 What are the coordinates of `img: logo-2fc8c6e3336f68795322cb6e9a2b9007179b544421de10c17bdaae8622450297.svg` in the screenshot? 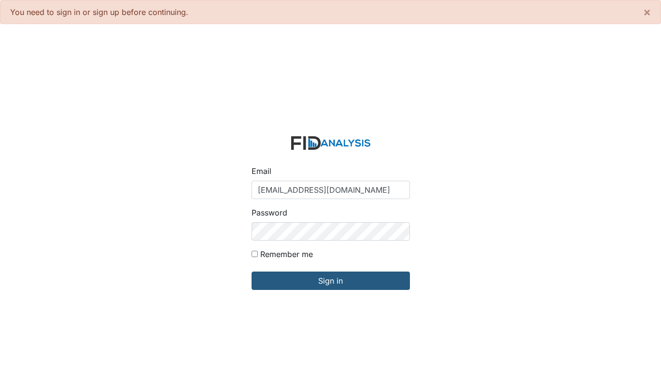 It's located at (331, 143).